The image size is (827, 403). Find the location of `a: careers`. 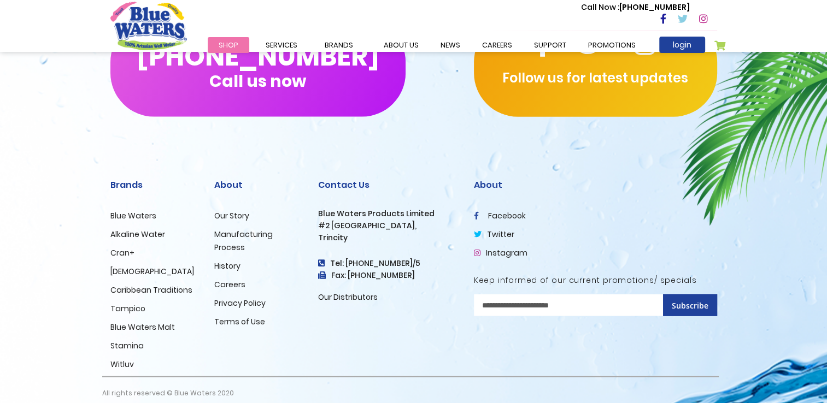

a: careers is located at coordinates (497, 45).